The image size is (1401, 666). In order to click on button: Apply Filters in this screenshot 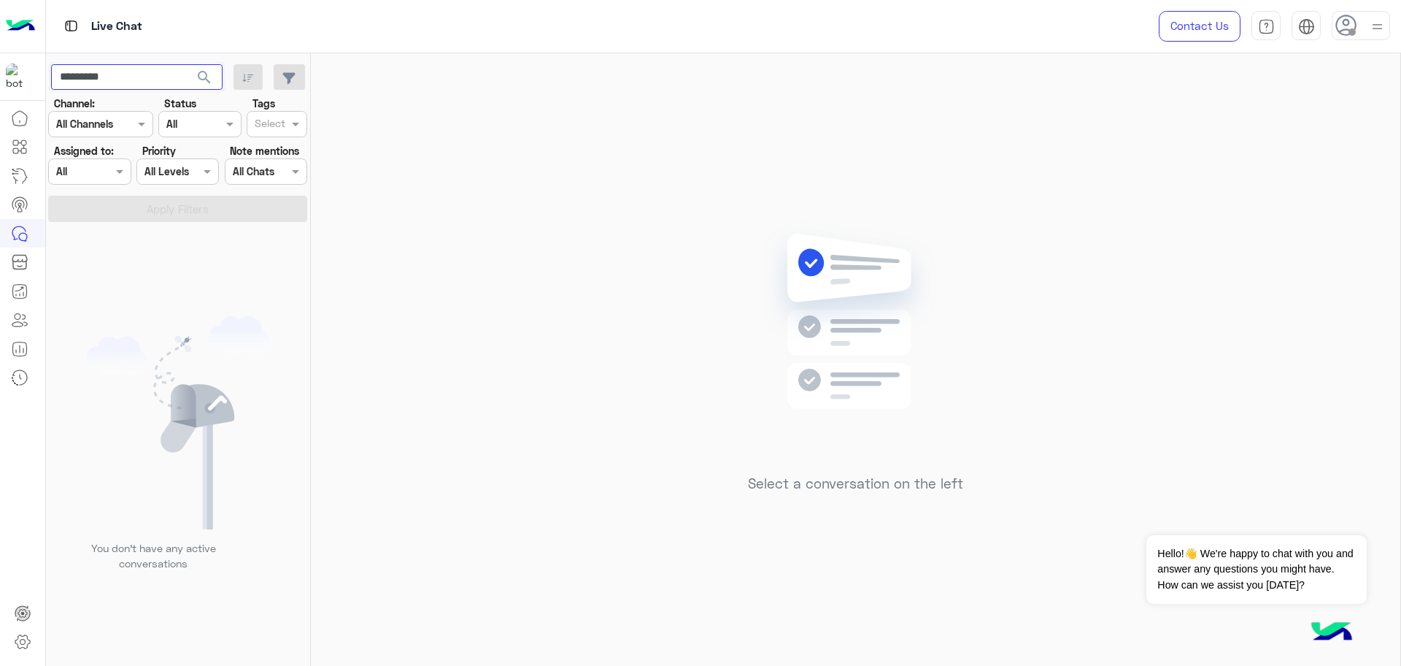, I will do `click(177, 209)`.